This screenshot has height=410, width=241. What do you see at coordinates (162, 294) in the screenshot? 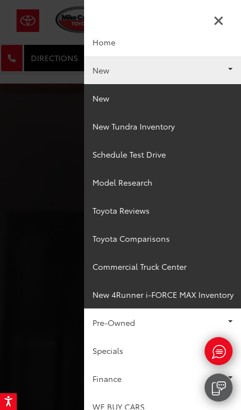
I see `a: New 4Runner i-FORCE MAX Inventory` at bounding box center [162, 294].